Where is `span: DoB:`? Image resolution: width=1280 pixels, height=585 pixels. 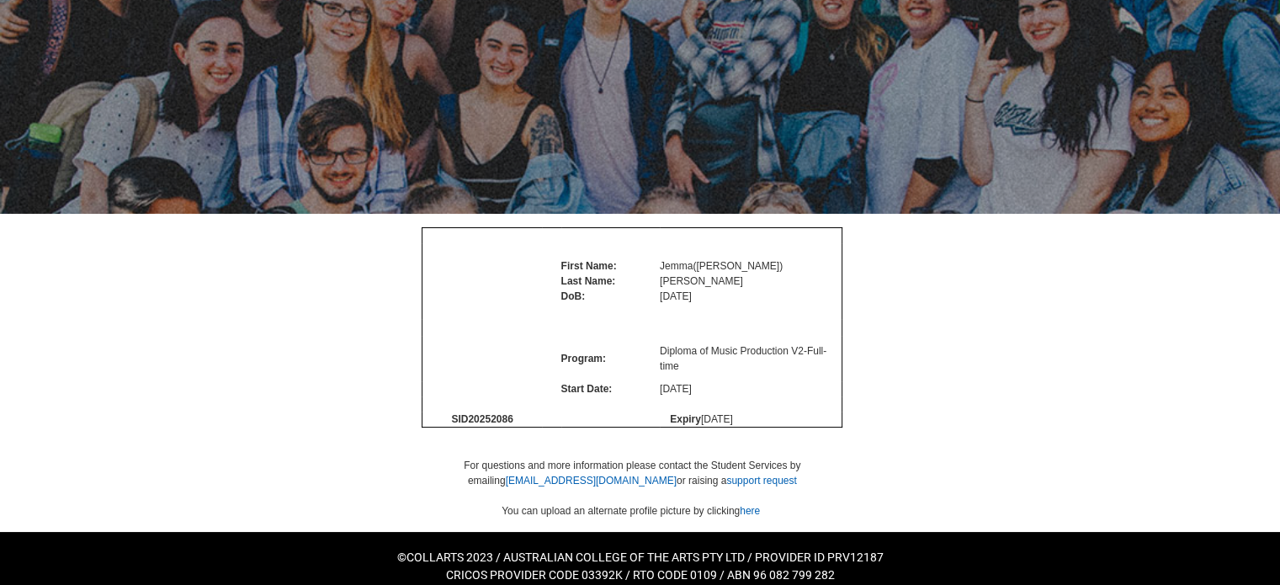
span: DoB: is located at coordinates (573, 296).